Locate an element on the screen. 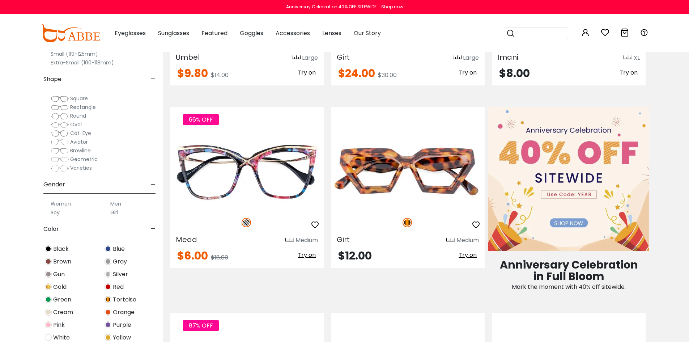  span: $18.00 is located at coordinates (220, 257).